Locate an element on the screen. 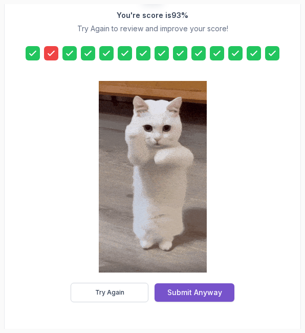 The width and height of the screenshot is (305, 333). button: Submit Anyway is located at coordinates (195, 293).